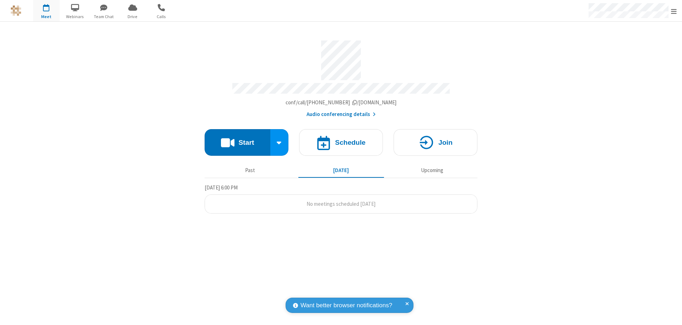 The height and width of the screenshot is (325, 682). What do you see at coordinates (246, 142) in the screenshot?
I see `h4: Start` at bounding box center [246, 142].